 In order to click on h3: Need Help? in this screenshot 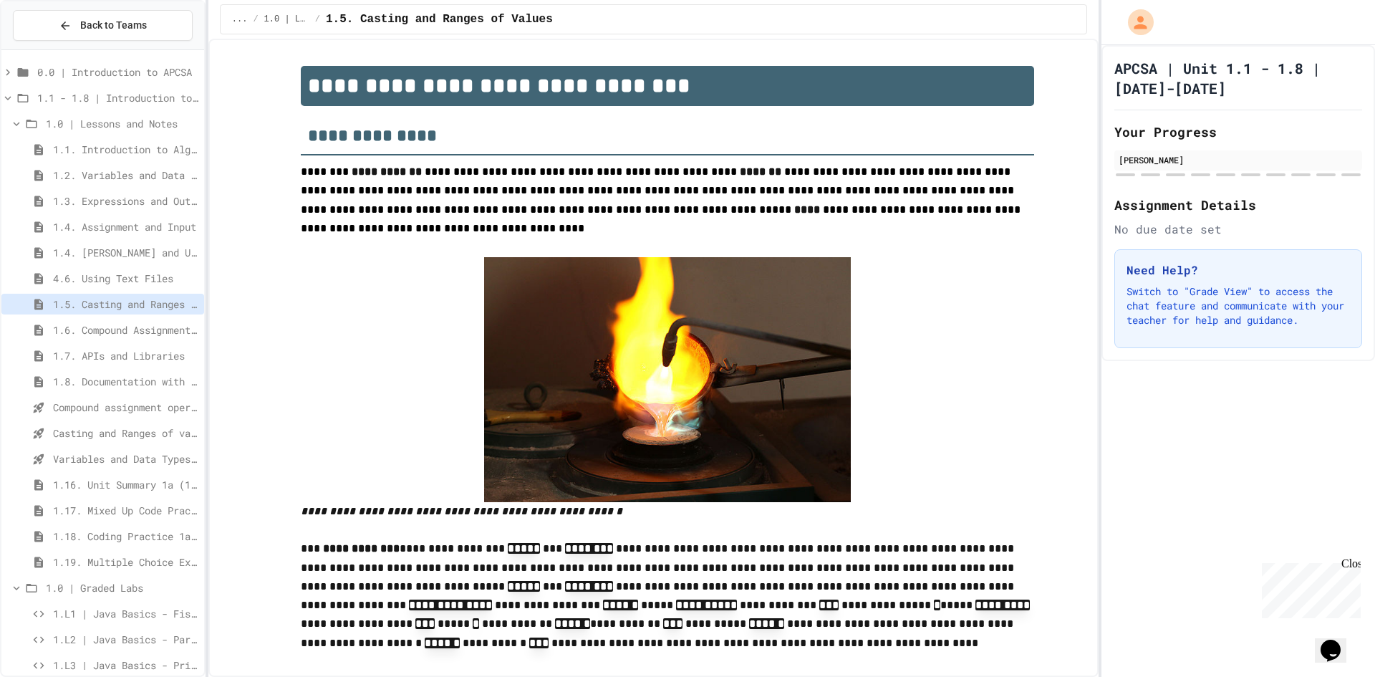, I will do `click(1239, 270)`.